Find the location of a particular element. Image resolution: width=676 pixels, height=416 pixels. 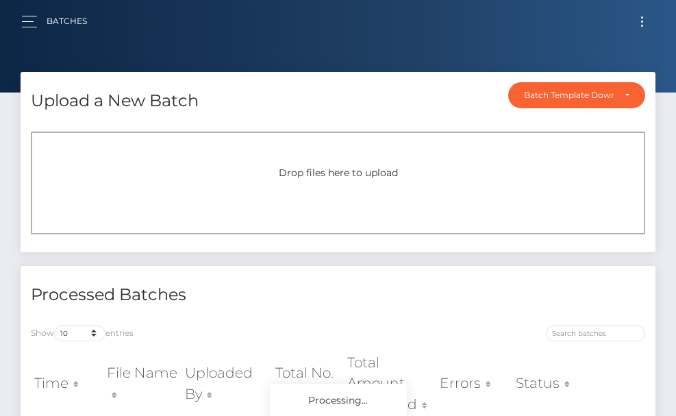

label: Show entries is located at coordinates (82, 333).